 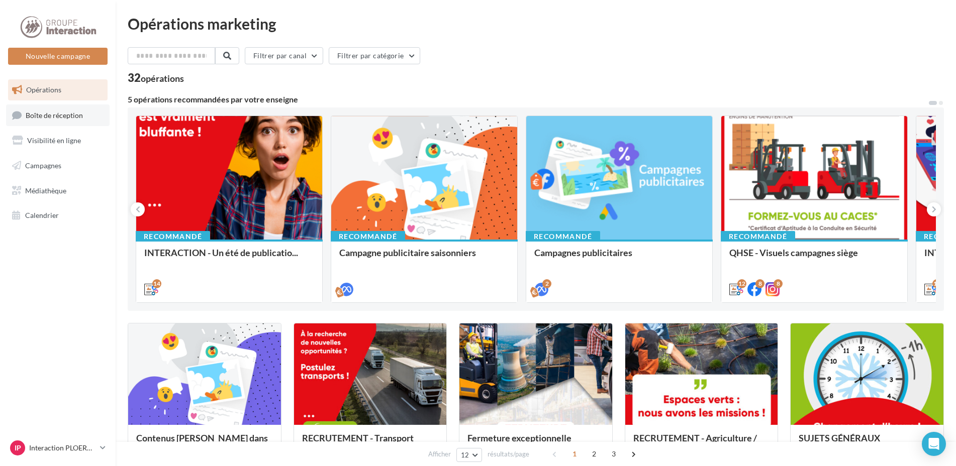 What do you see at coordinates (528, 99) in the screenshot?
I see `div: 5 opérations recommandées par votre enseigne` at bounding box center [528, 99].